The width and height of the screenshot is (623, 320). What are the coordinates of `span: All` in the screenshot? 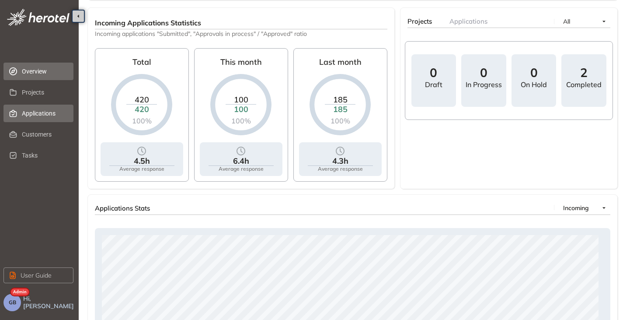 It's located at (567, 21).